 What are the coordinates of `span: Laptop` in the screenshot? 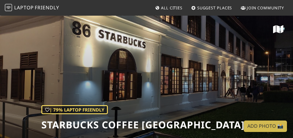 It's located at (24, 8).